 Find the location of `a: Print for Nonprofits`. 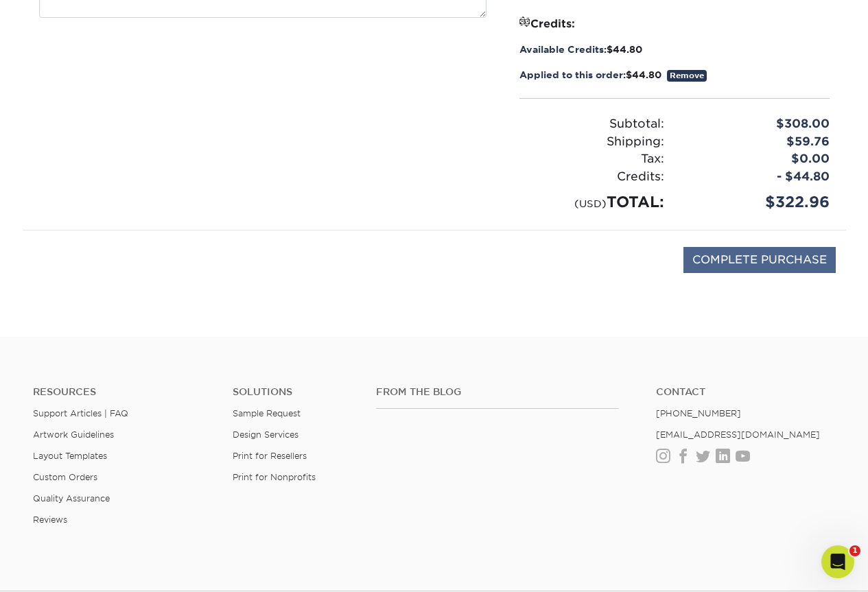

a: Print for Nonprofits is located at coordinates (274, 477).